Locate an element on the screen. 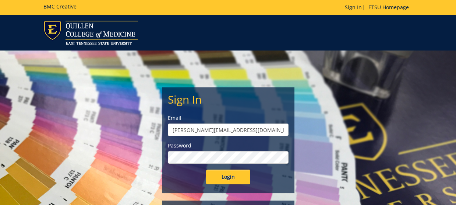  a: Sign In is located at coordinates (353, 7).